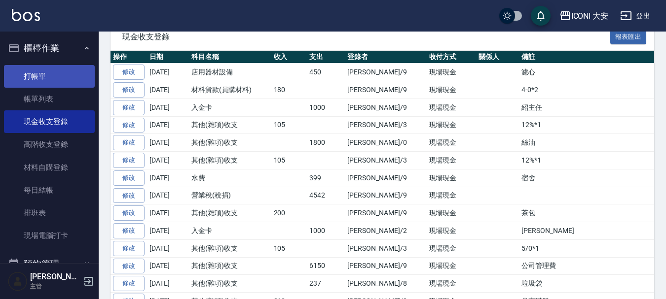 This screenshot has width=666, height=299. What do you see at coordinates (49, 122) in the screenshot?
I see `a: 現金收支登錄` at bounding box center [49, 122].